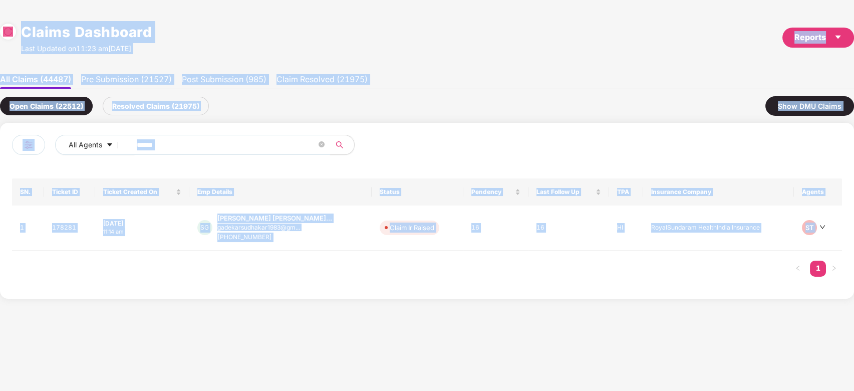 Image resolution: width=854 pixels, height=391 pixels. What do you see at coordinates (565, 192) in the screenshot?
I see `span: Last Follow Up` at bounding box center [565, 192].